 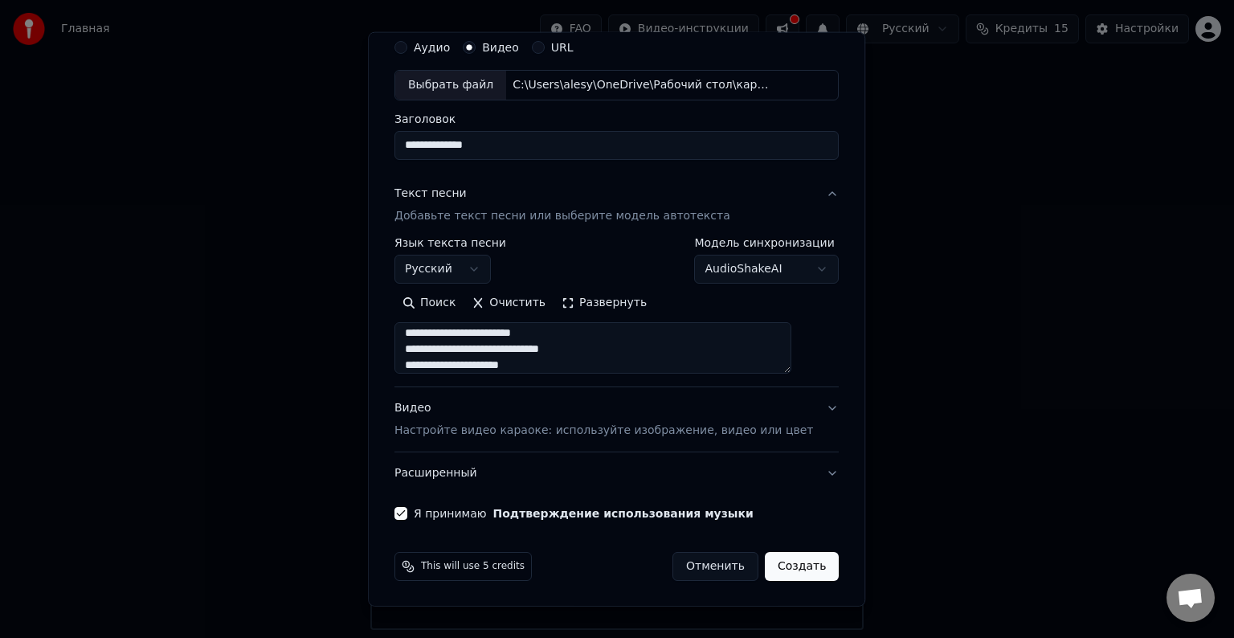 I want to click on button: Развернуть, so click(x=604, y=303).